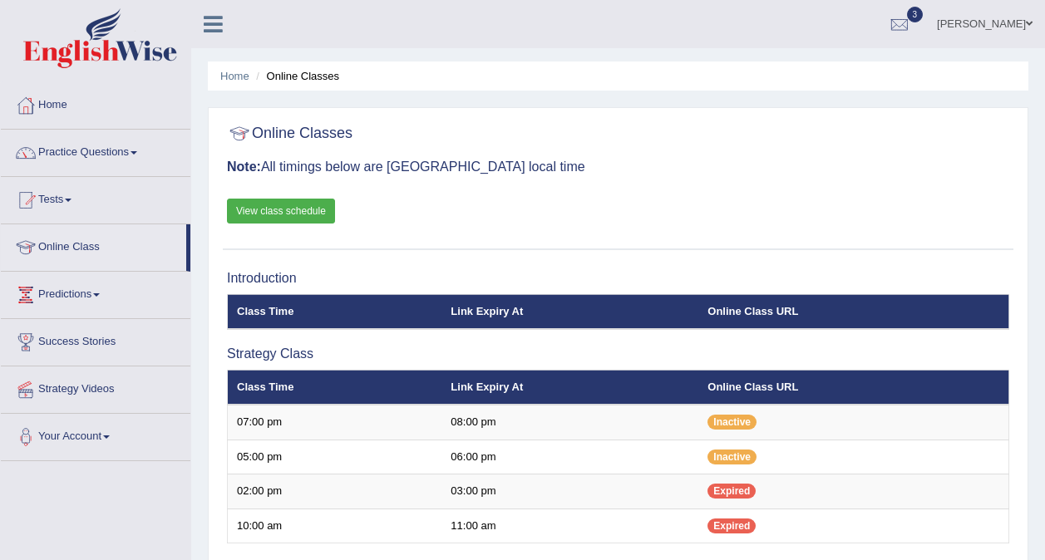 The width and height of the screenshot is (1045, 560). Describe the element at coordinates (570, 422) in the screenshot. I see `td: 08:00 pm` at that location.